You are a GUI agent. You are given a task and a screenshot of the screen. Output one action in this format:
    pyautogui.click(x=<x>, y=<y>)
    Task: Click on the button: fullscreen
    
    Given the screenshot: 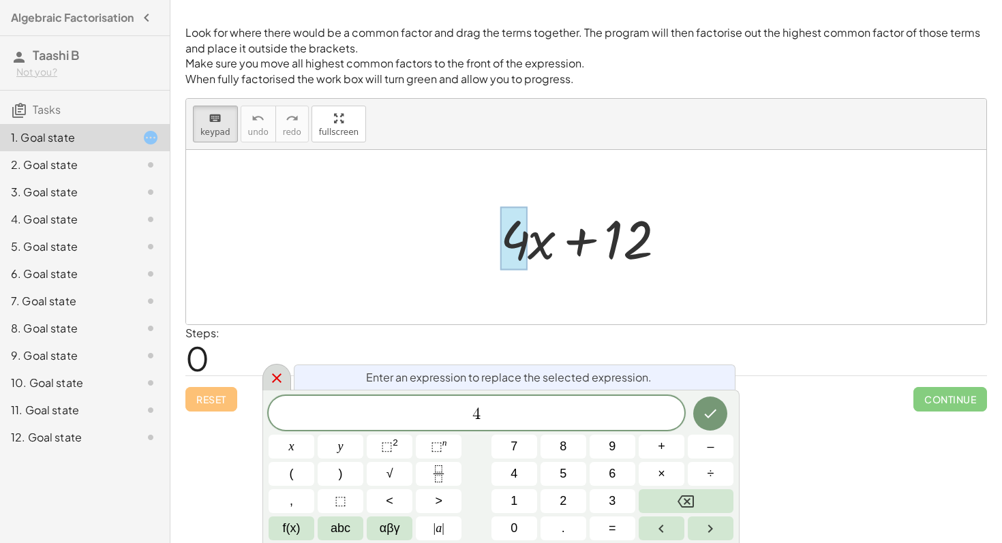 What is the action you would take?
    pyautogui.click(x=339, y=124)
    